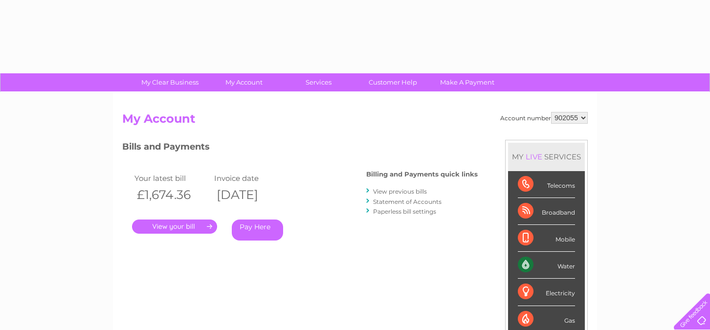 This screenshot has width=710, height=330. What do you see at coordinates (407, 201) in the screenshot?
I see `a: Statement of Accounts` at bounding box center [407, 201].